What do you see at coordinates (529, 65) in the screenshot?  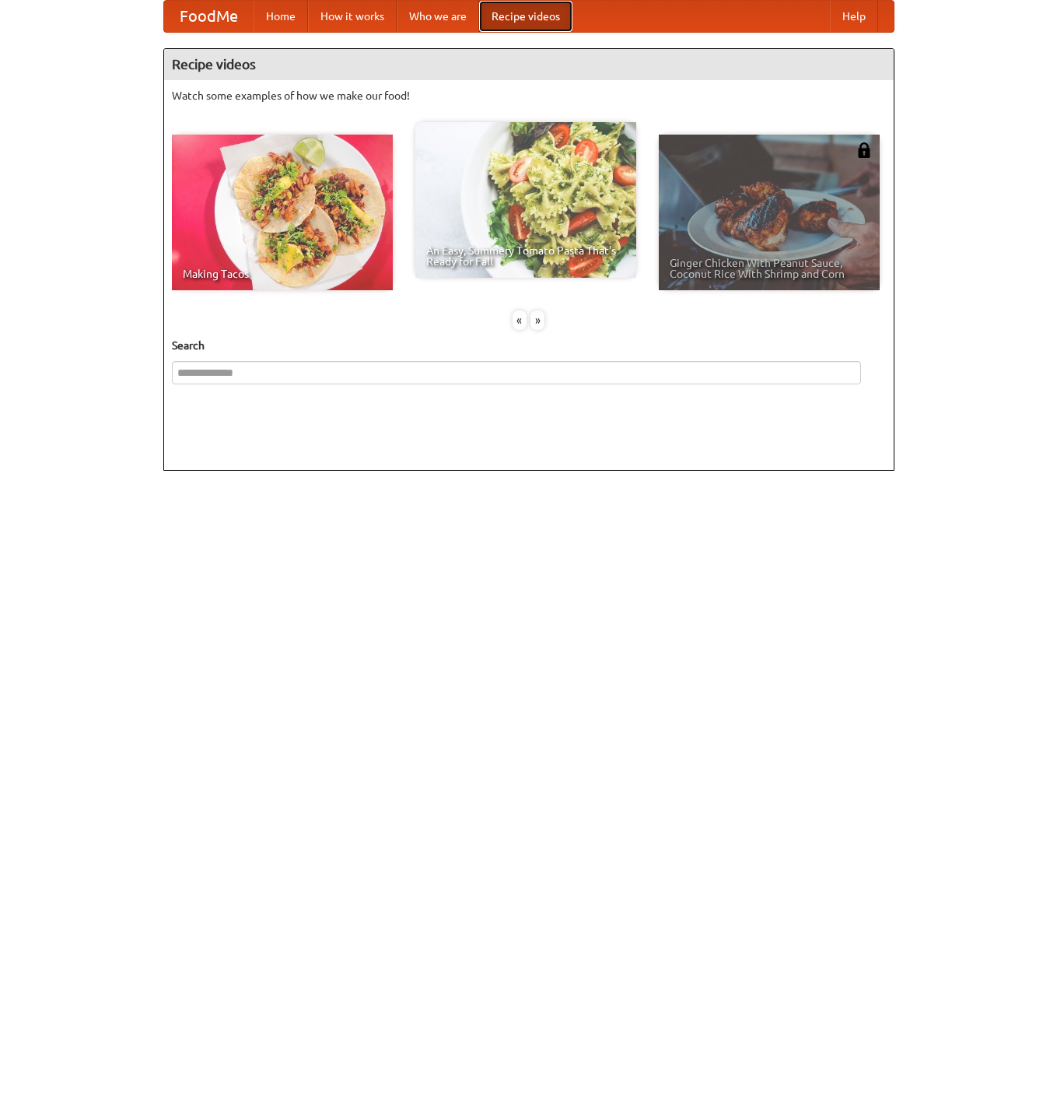 I see `h4: Recipe videos` at bounding box center [529, 65].